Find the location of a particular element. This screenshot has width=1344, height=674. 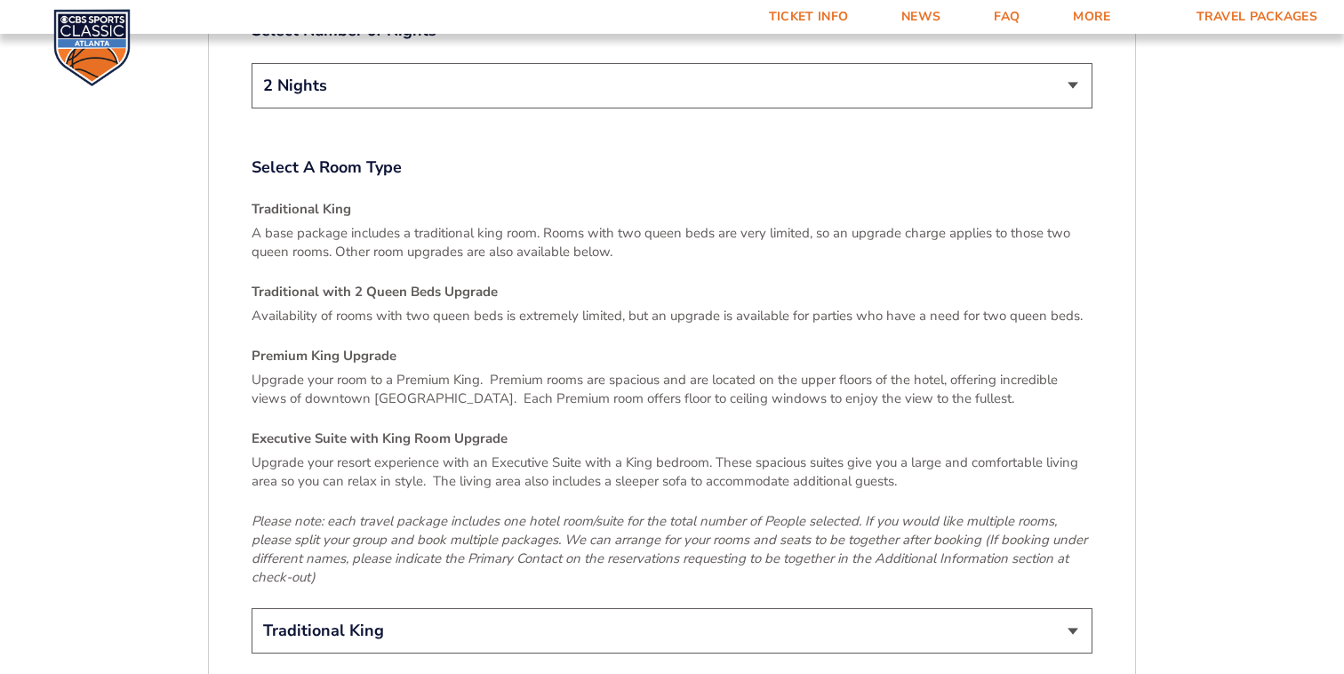

h4: Executive Suite with King Room Upgrade is located at coordinates (672, 438).